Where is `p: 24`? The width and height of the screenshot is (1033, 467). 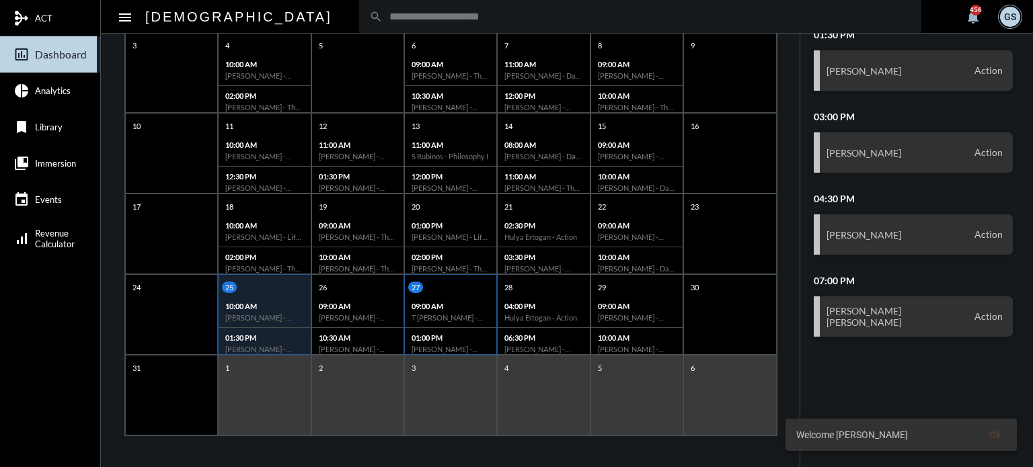
p: 24 is located at coordinates (137, 287).